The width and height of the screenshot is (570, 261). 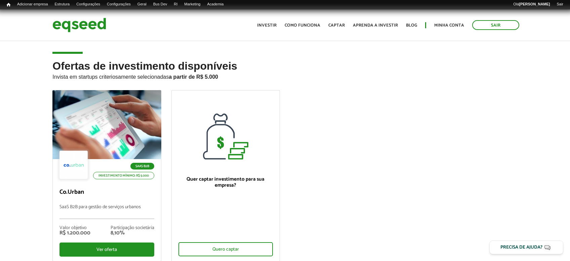 What do you see at coordinates (107, 211) in the screenshot?
I see `p: SaaS B2B para gestão de serviços urbanos` at bounding box center [107, 211].